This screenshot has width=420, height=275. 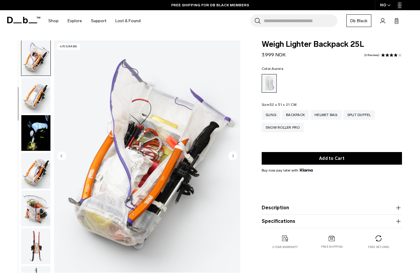 I want to click on button: Weigh_Lighter_Backpack_25L_8.png, so click(x=36, y=247).